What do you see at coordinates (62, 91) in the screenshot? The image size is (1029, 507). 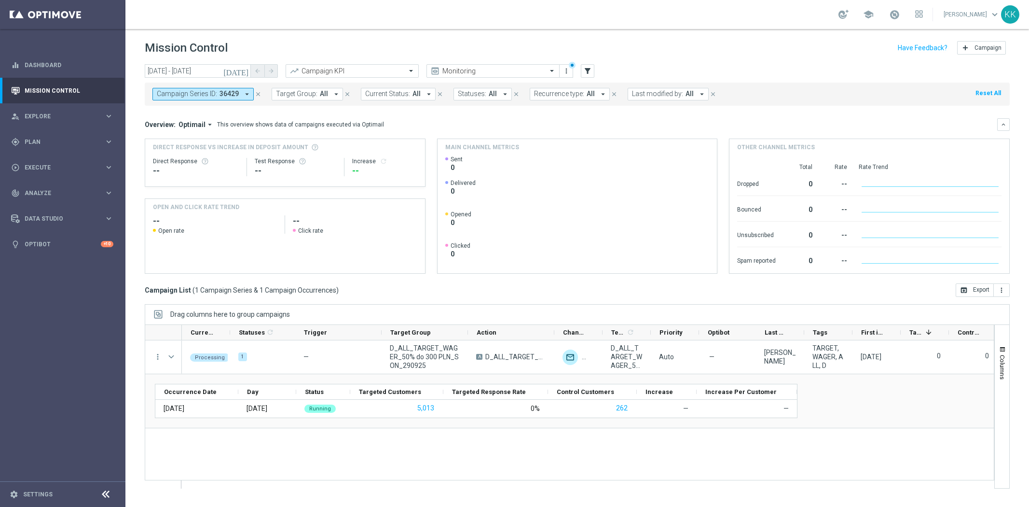 I see `button: Mission Control` at bounding box center [62, 91].